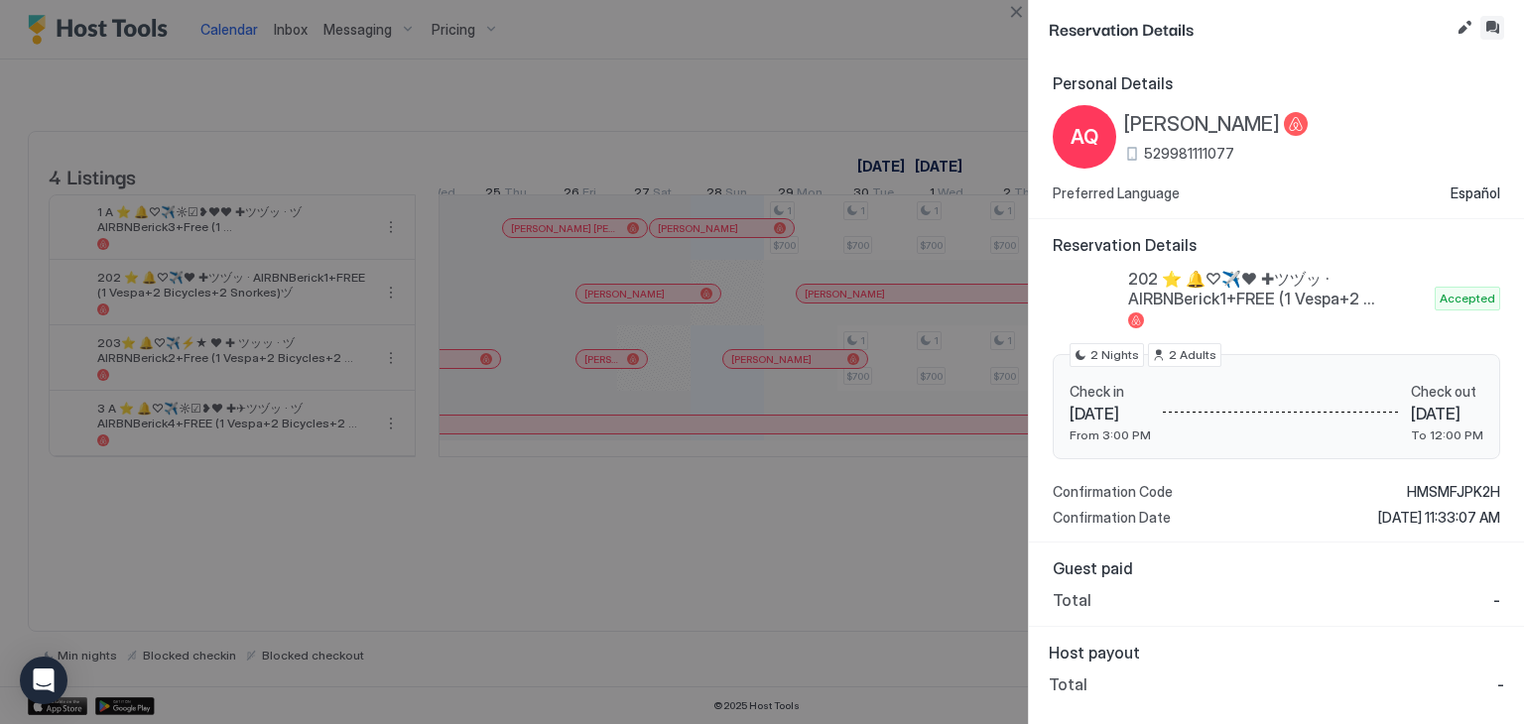 The image size is (1524, 724). Describe the element at coordinates (1475, 193) in the screenshot. I see `span: Español` at that location.